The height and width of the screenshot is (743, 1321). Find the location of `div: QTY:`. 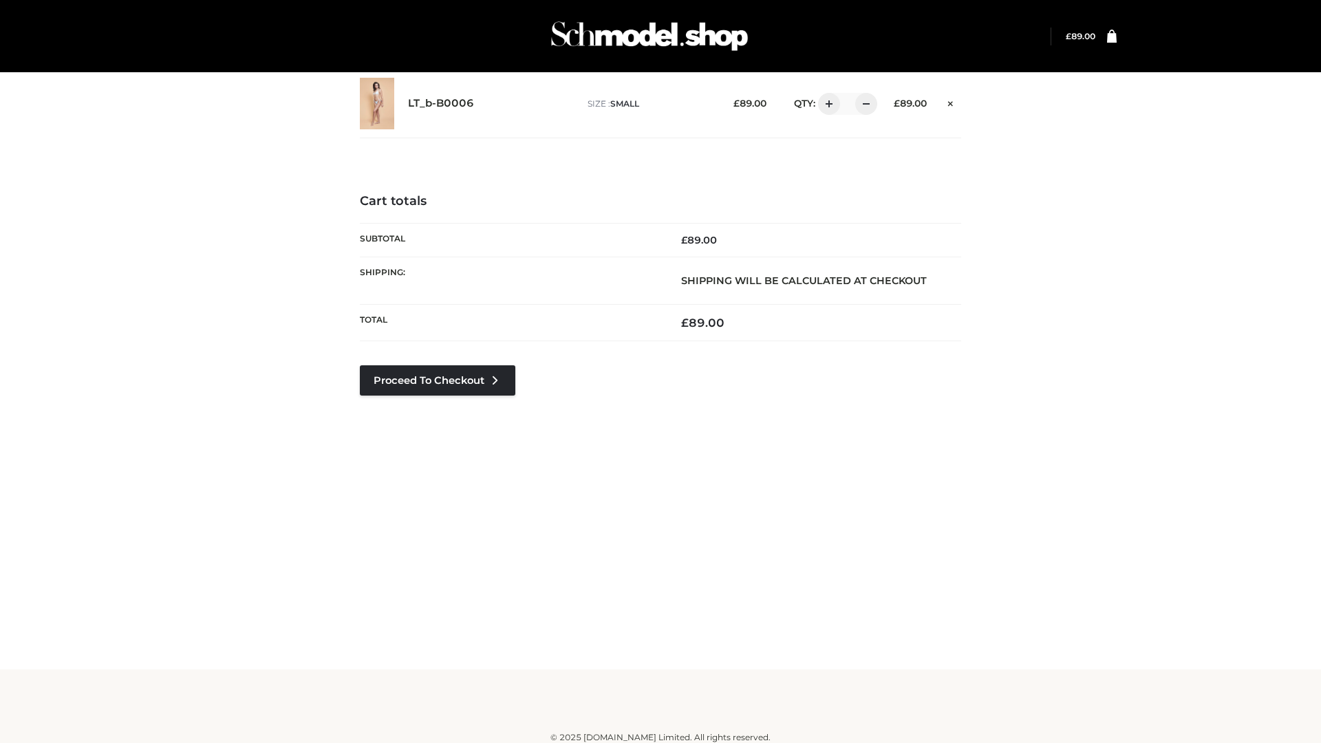

div: QTY: is located at coordinates (826, 104).